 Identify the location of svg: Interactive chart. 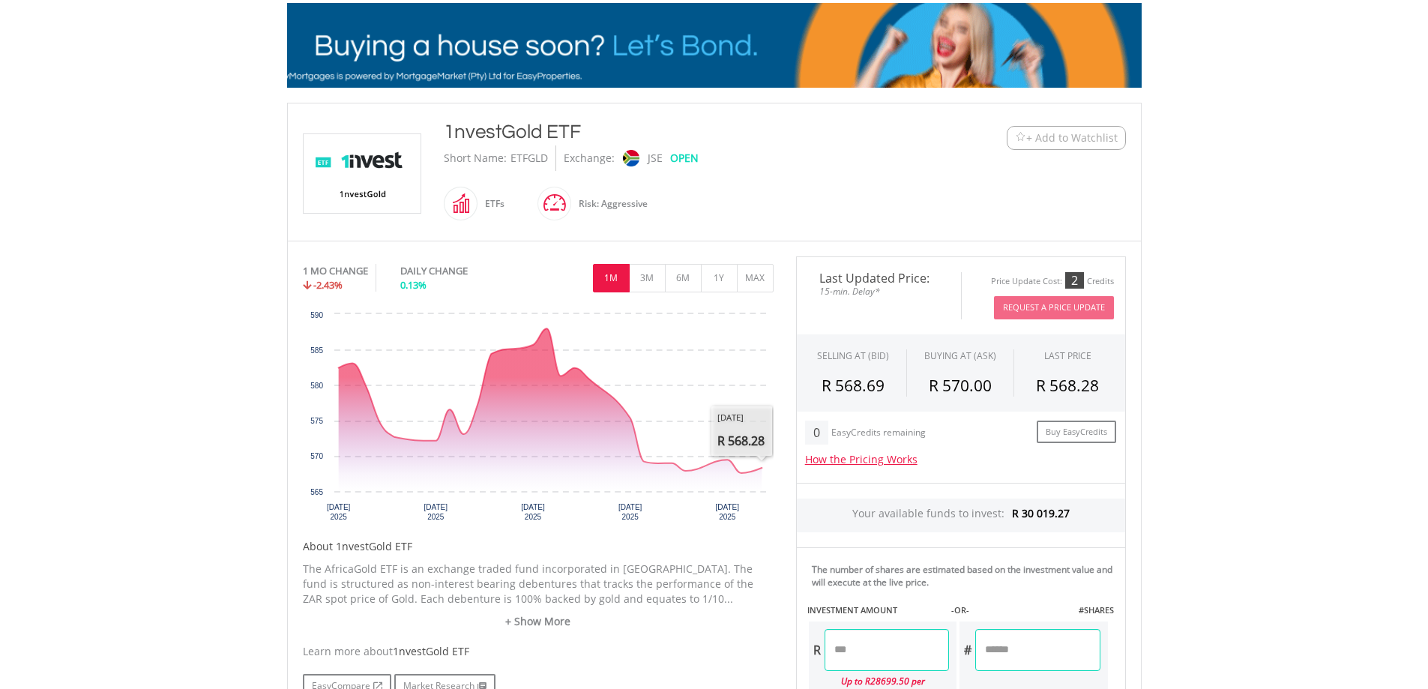
(538, 419).